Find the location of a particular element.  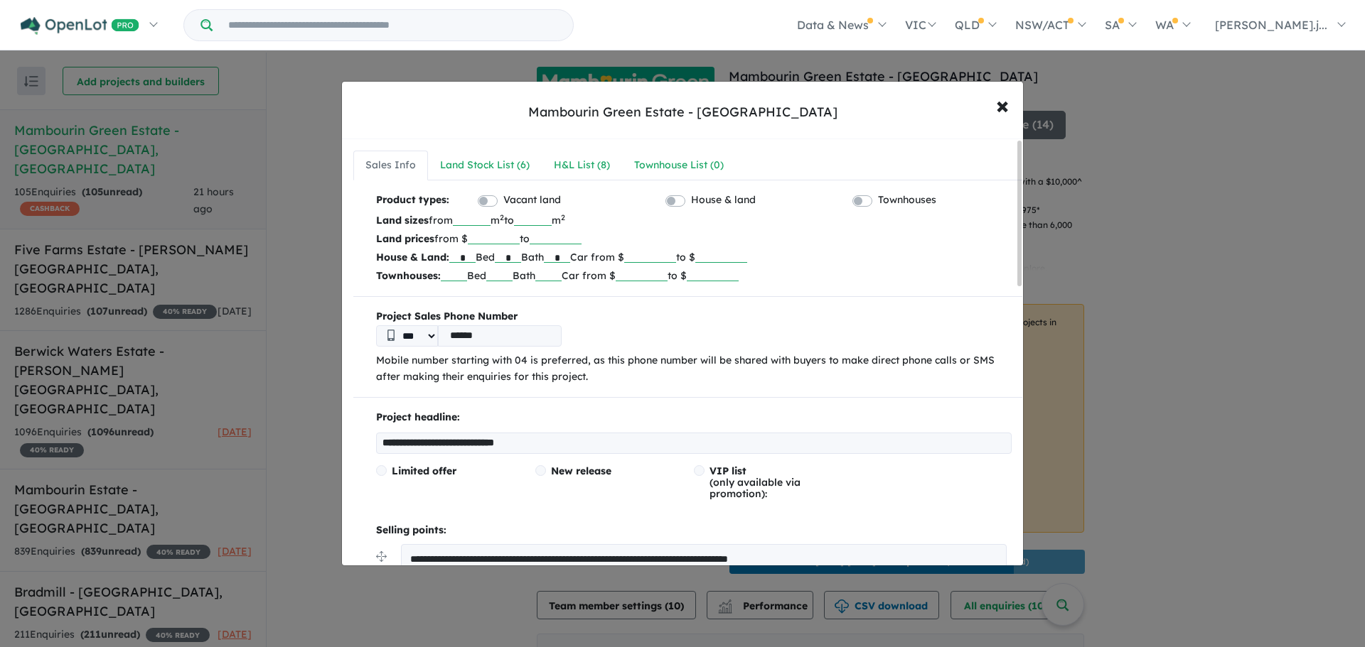

label: Townhouses is located at coordinates (907, 200).